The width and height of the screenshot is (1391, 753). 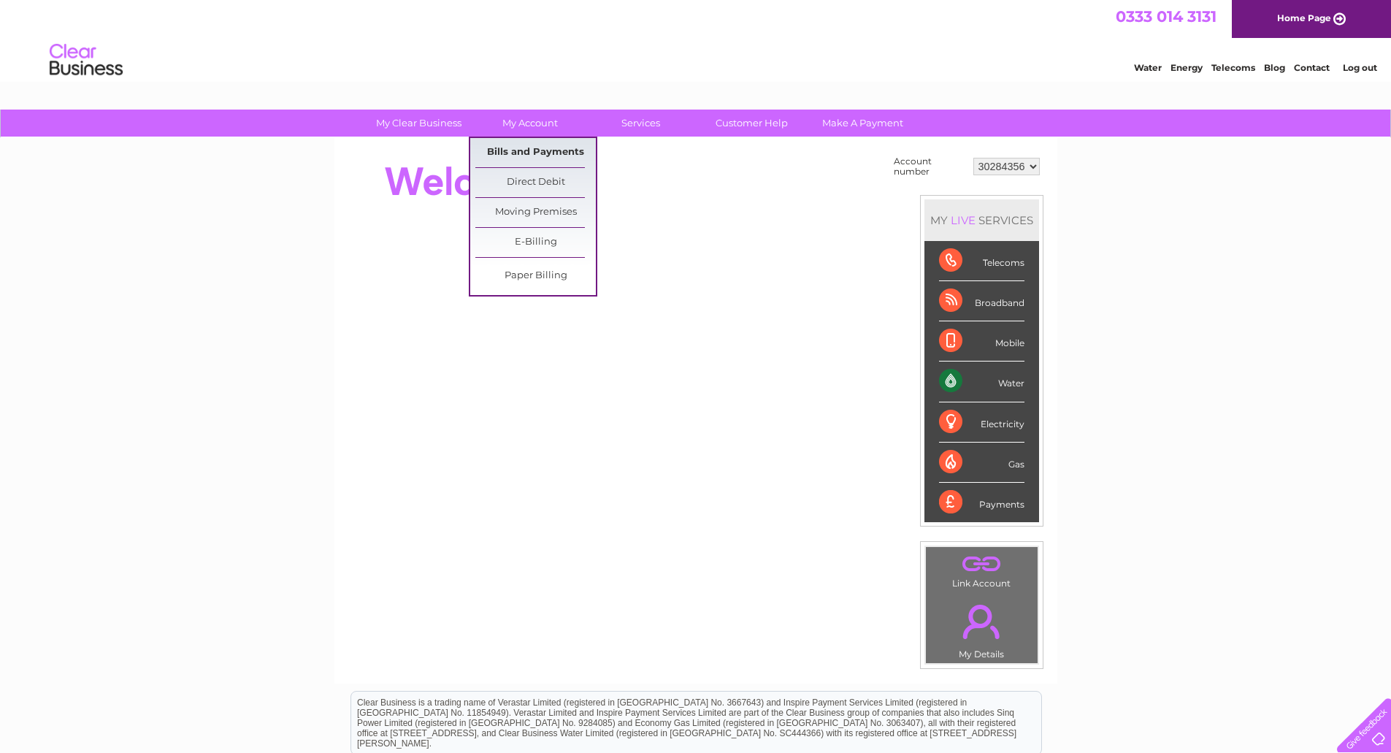 What do you see at coordinates (86, 60) in the screenshot?
I see `img: logo.png` at bounding box center [86, 60].